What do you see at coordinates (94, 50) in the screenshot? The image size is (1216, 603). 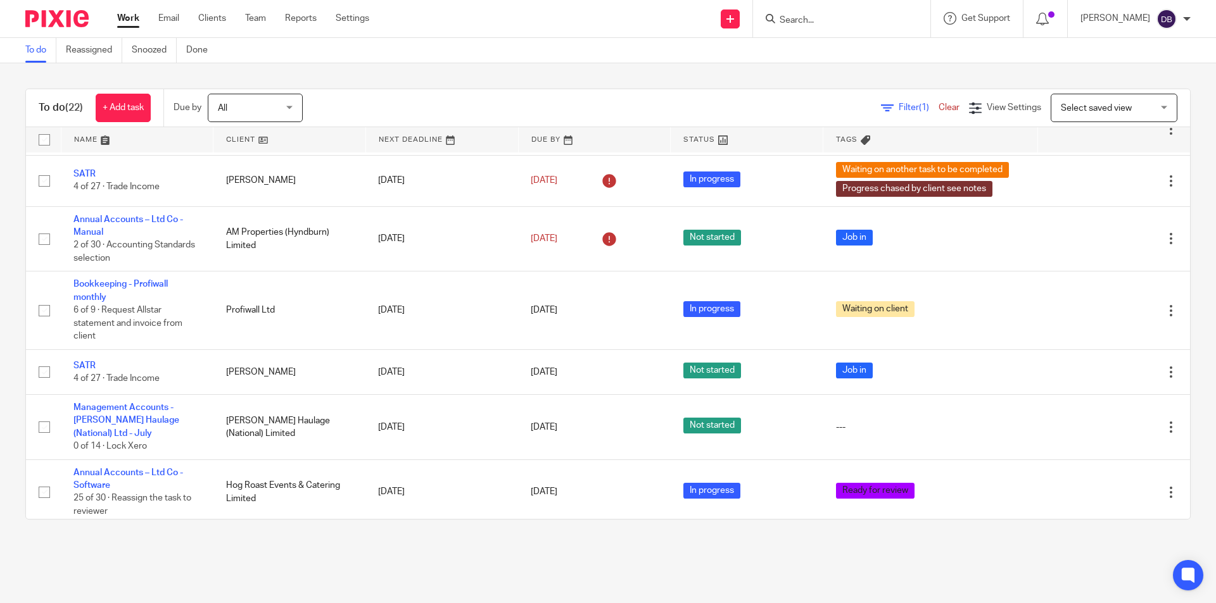 I see `a: Reassigned` at bounding box center [94, 50].